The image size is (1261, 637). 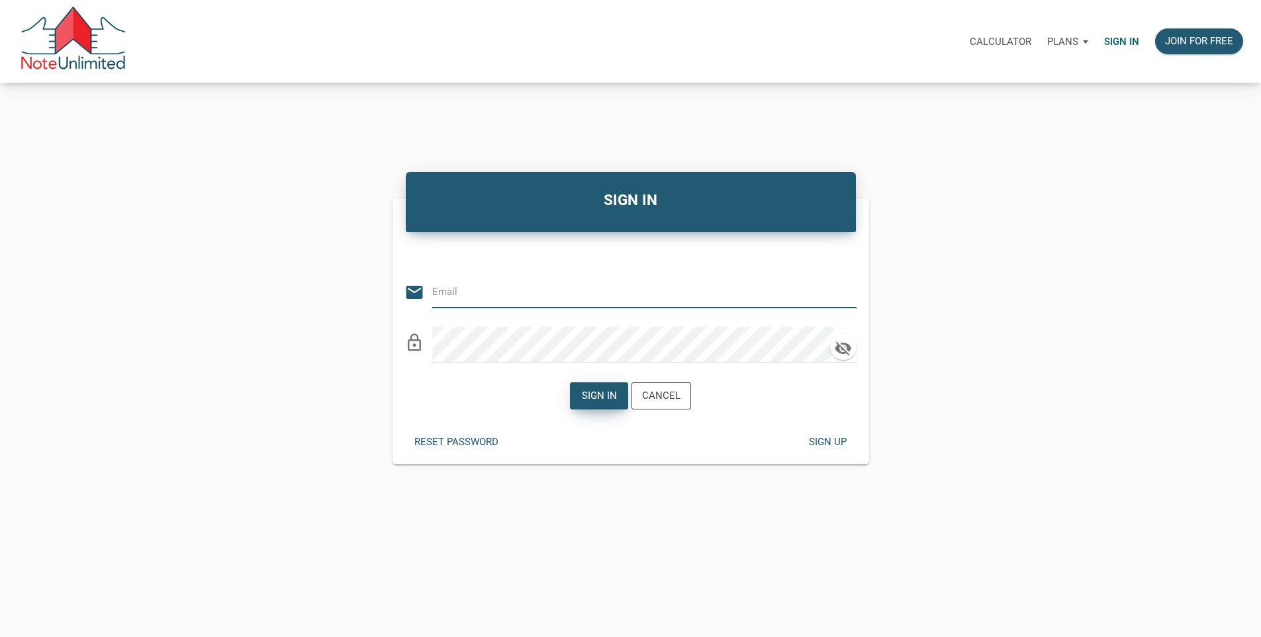 What do you see at coordinates (827, 442) in the screenshot?
I see `button: Sign up` at bounding box center [827, 442].